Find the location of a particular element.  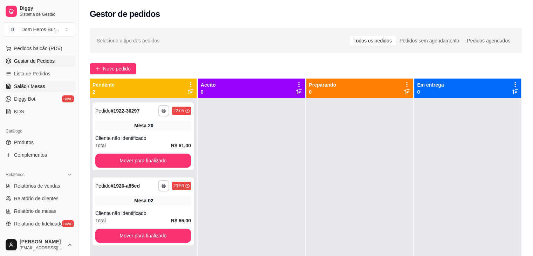

span: Complementos is located at coordinates (30, 155).